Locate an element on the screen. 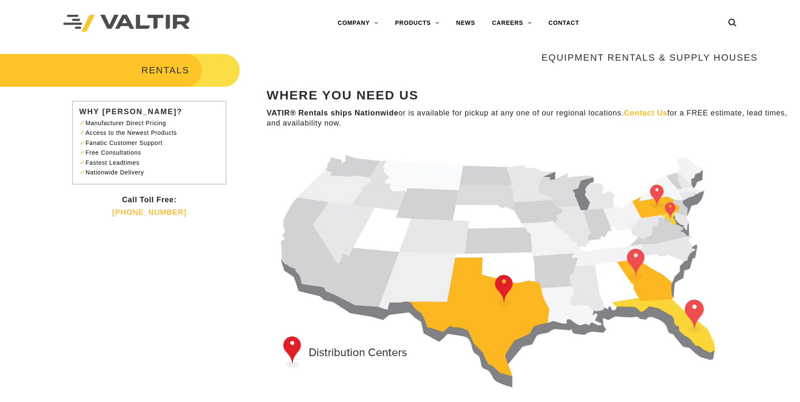 The width and height of the screenshot is (800, 402). h3: EQUIPMENT RENTALS & SUPPLY HOUSES is located at coordinates (512, 58).